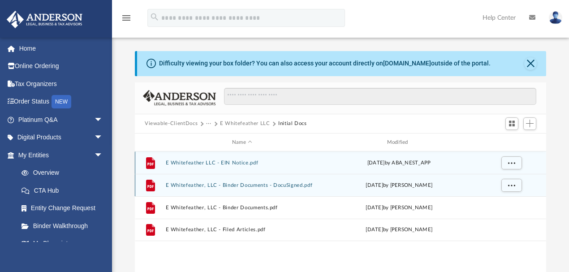  I want to click on button: E Whitefeather, LLC - Filed Articles.pdf, so click(243, 230).